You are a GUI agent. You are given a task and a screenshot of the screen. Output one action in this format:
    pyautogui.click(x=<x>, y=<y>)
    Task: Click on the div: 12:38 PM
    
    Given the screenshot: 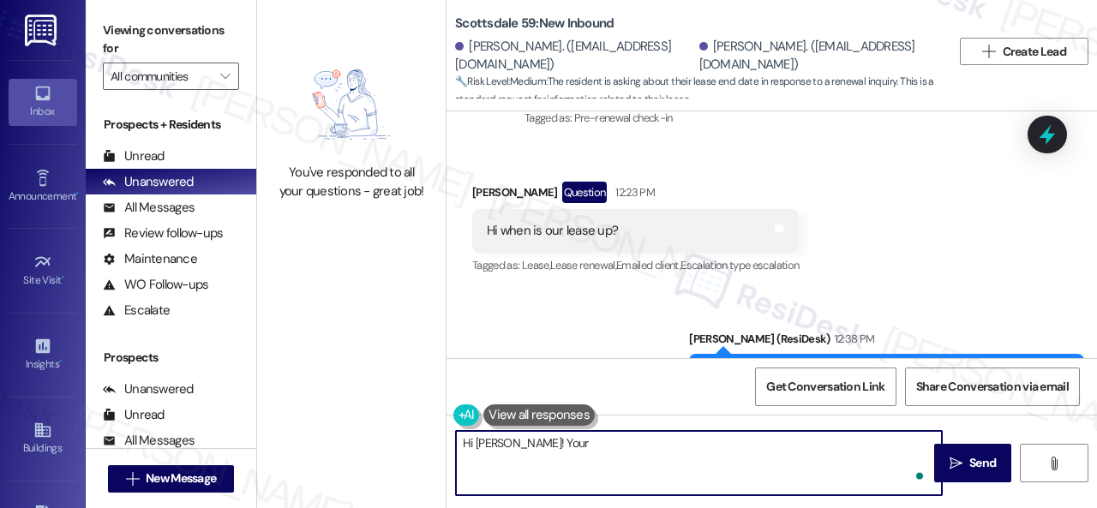 What is the action you would take?
    pyautogui.click(x=852, y=338)
    